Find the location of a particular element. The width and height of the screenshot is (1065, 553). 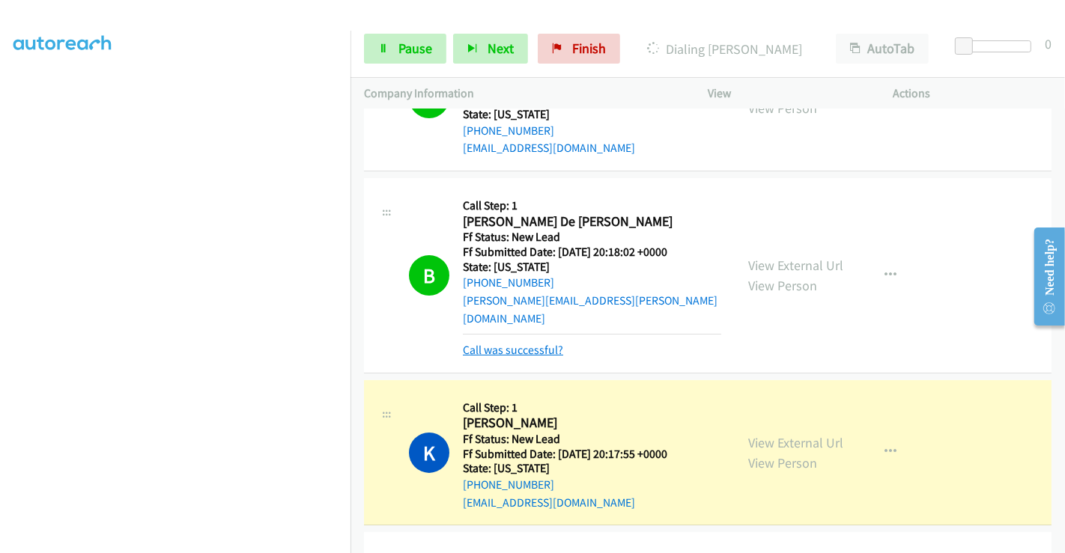

span: Pause is located at coordinates (415, 48).